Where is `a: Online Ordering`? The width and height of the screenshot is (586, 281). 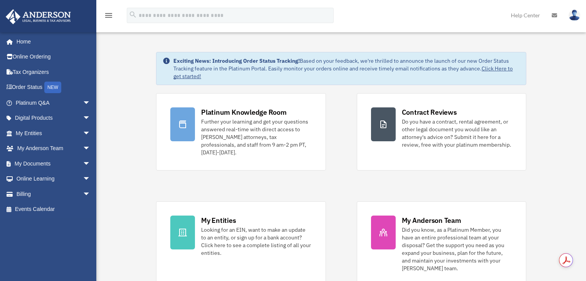
a: Online Ordering is located at coordinates (54, 57).